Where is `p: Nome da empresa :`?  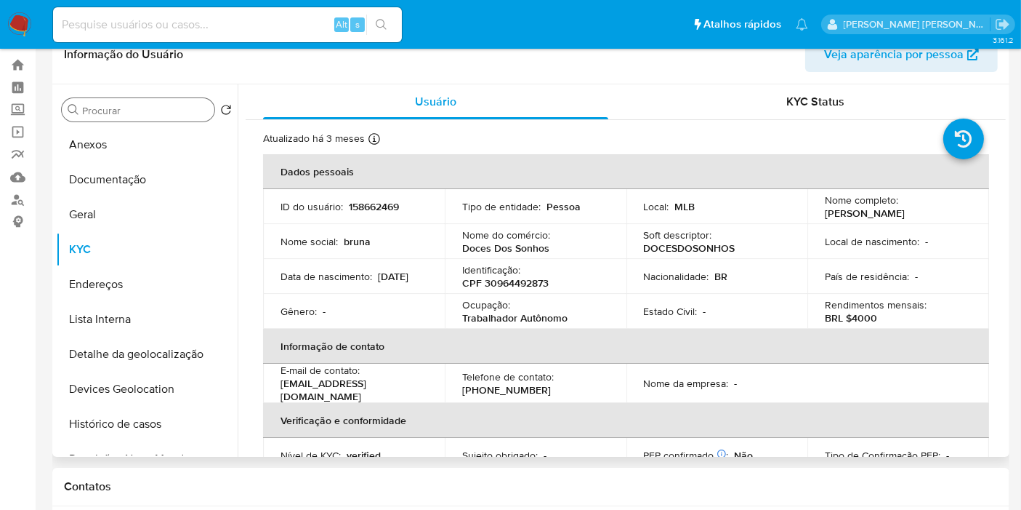
p: Nome da empresa : is located at coordinates (686, 383).